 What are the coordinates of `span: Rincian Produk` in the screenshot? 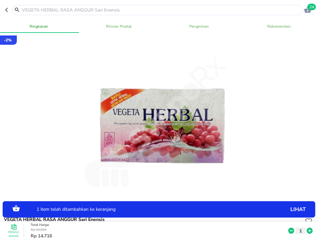 It's located at (119, 26).